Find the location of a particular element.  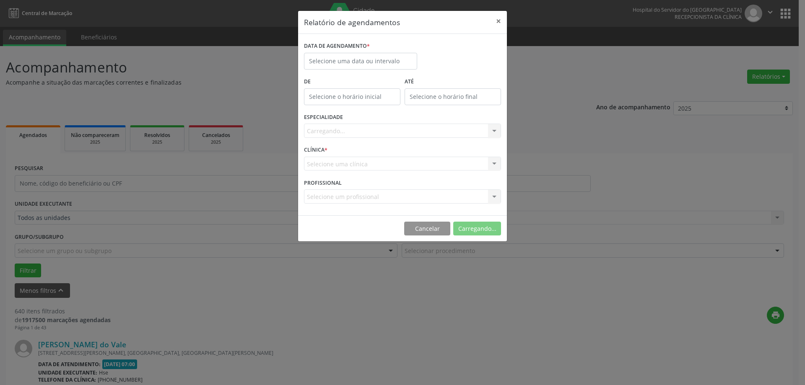

label: PROFISSIONAL is located at coordinates (323, 183).